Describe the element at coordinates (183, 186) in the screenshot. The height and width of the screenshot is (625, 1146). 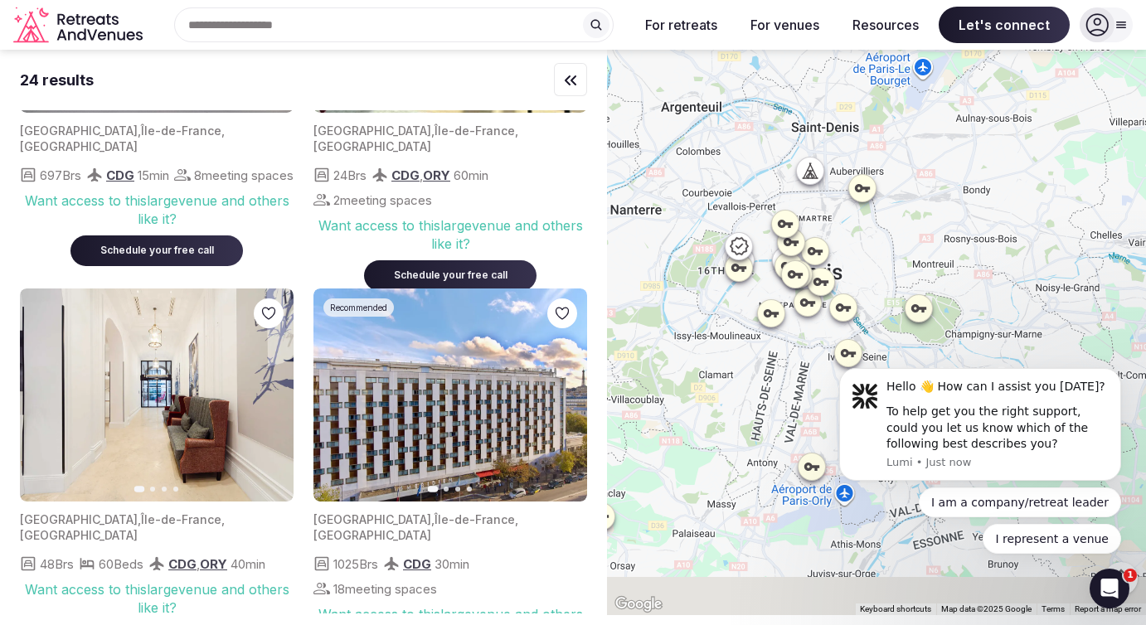
I see `p: Message from Lumi, sent Just now` at that location.